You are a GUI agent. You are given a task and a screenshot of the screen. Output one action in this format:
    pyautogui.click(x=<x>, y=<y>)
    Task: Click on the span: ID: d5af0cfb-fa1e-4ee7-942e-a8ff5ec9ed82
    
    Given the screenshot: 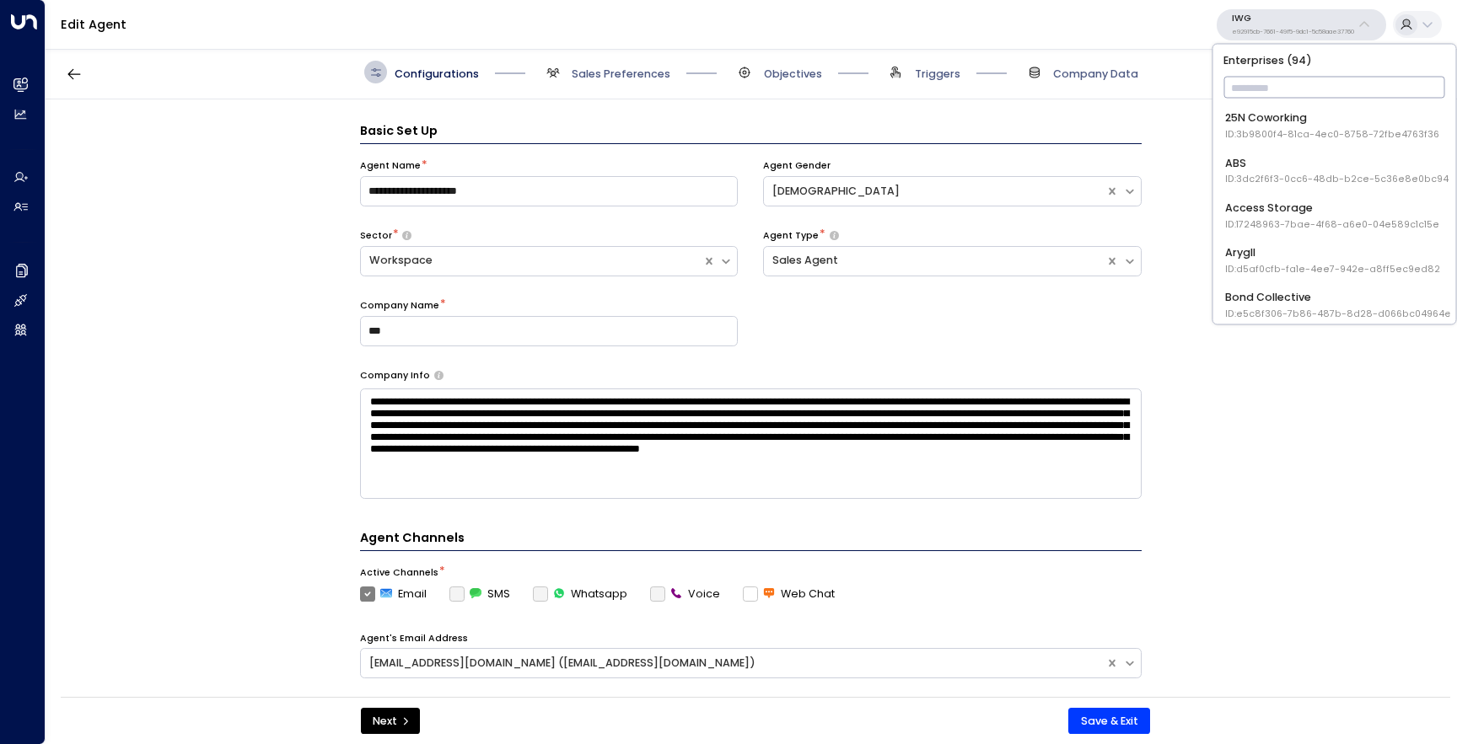 What is the action you would take?
    pyautogui.click(x=1332, y=269)
    